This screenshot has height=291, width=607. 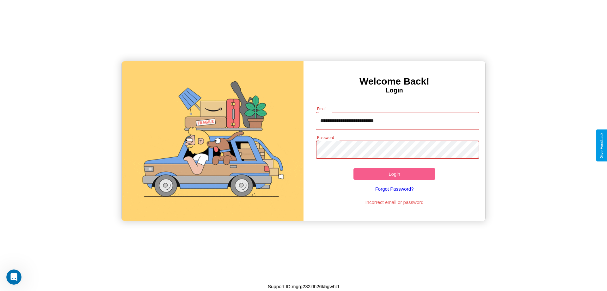 I want to click on h4: Login, so click(x=395, y=90).